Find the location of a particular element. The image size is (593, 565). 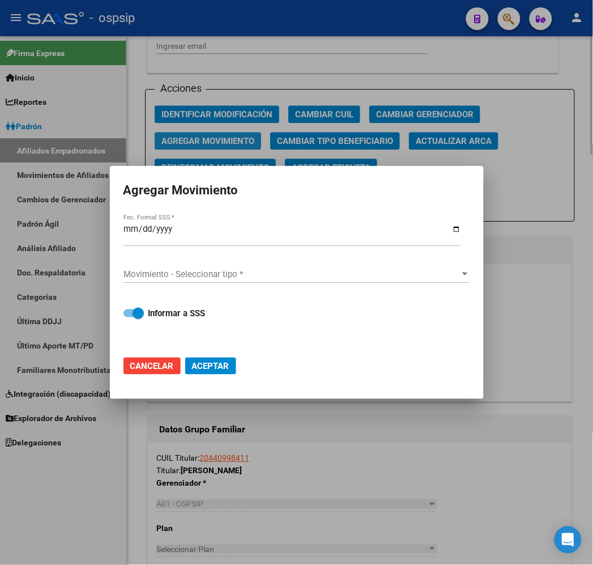

div: Open Intercom Messenger is located at coordinates (568, 540).